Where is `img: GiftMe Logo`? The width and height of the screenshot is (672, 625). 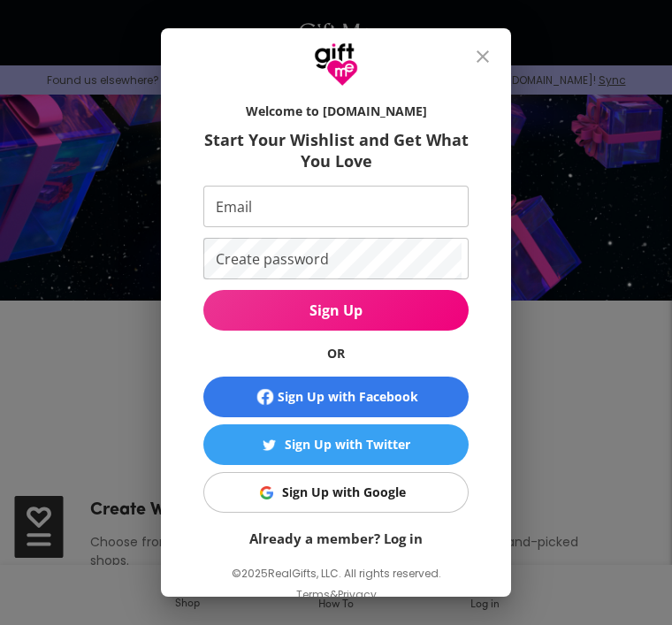 img: GiftMe Logo is located at coordinates (336, 65).